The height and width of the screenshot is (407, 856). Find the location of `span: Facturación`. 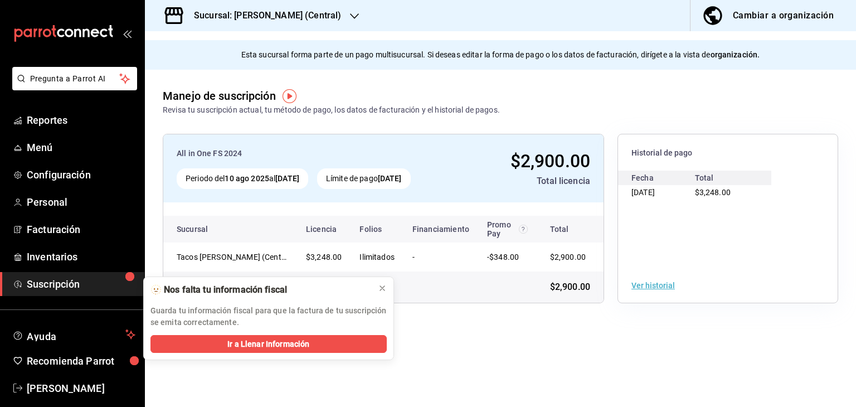

span: Facturación is located at coordinates (81, 229).